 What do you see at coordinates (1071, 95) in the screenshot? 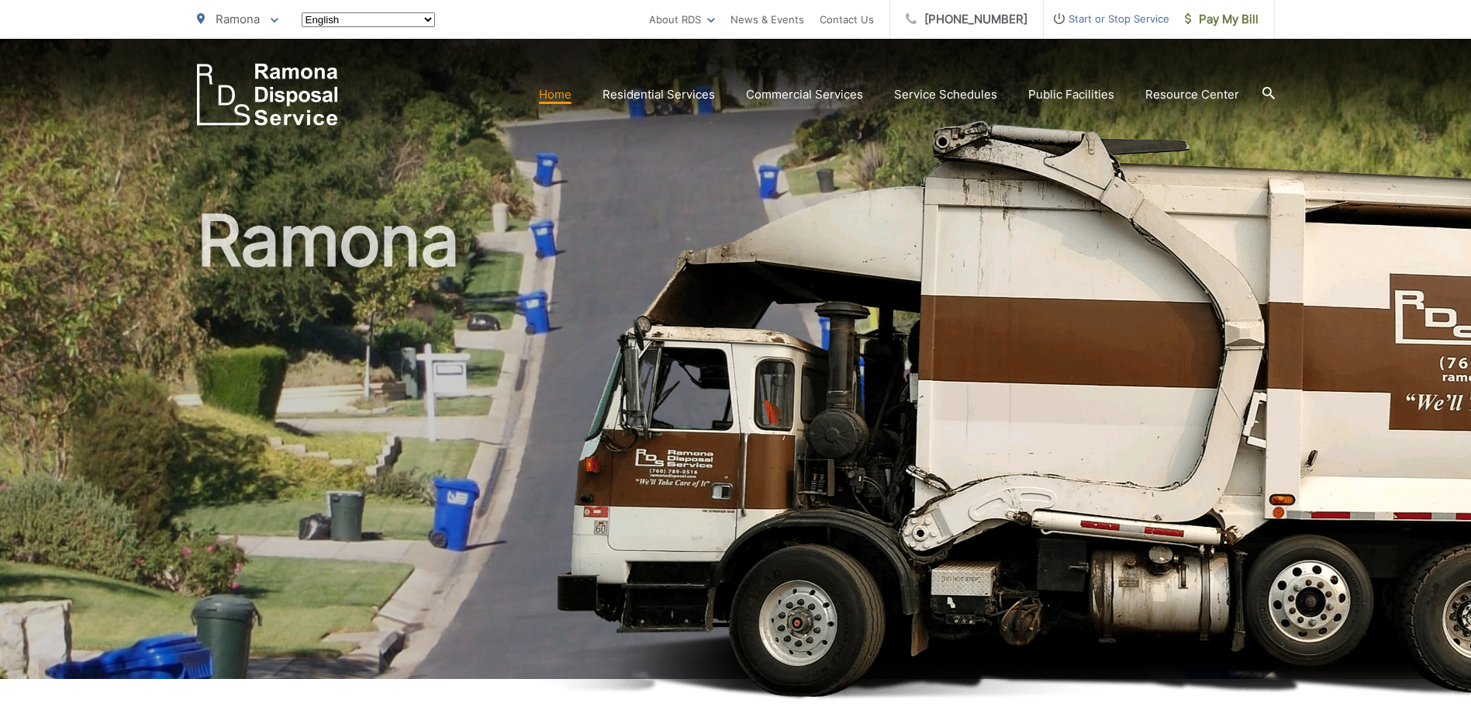
I see `a: Public Facilities` at bounding box center [1071, 95].